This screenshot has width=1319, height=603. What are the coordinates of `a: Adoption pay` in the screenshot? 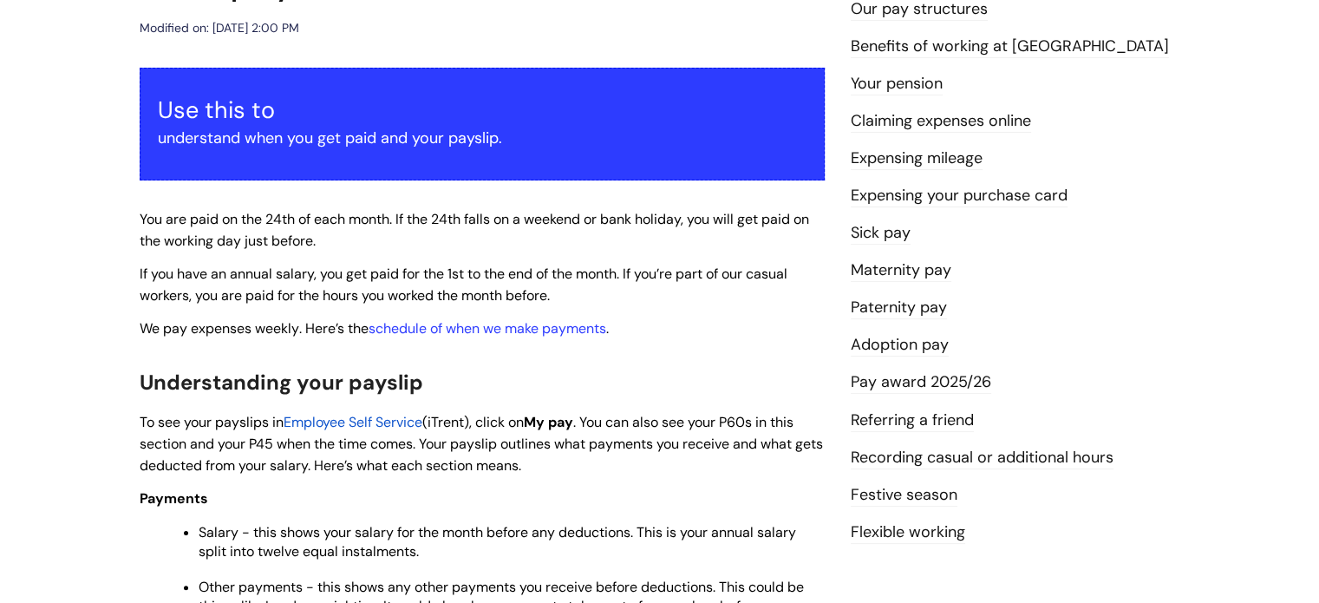 It's located at (899, 345).